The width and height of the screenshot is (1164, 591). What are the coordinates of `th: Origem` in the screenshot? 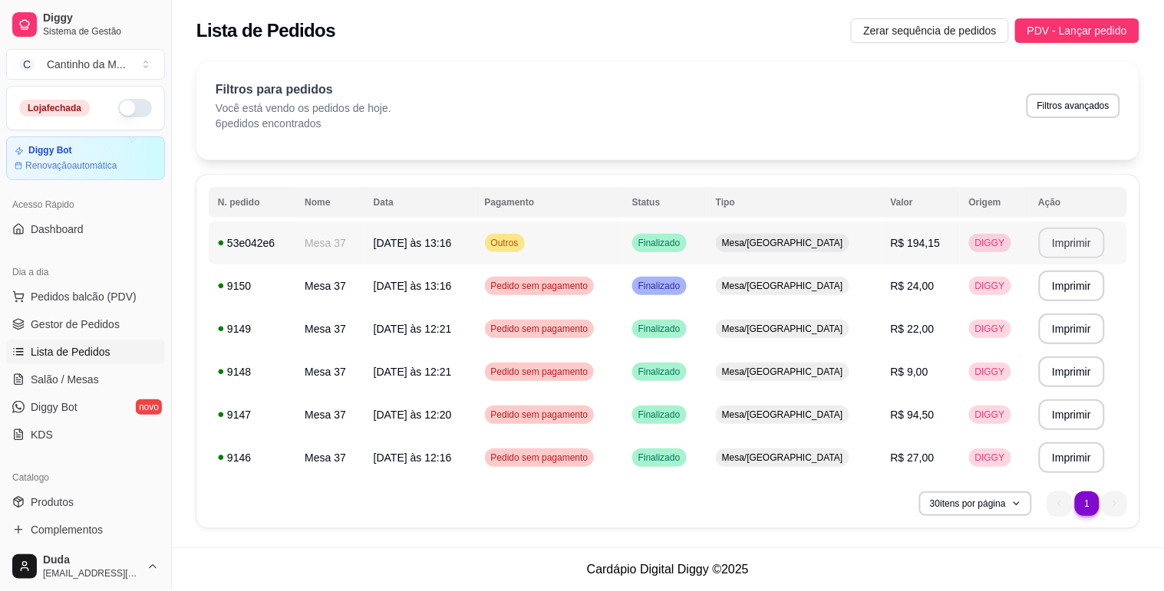 It's located at (994, 202).